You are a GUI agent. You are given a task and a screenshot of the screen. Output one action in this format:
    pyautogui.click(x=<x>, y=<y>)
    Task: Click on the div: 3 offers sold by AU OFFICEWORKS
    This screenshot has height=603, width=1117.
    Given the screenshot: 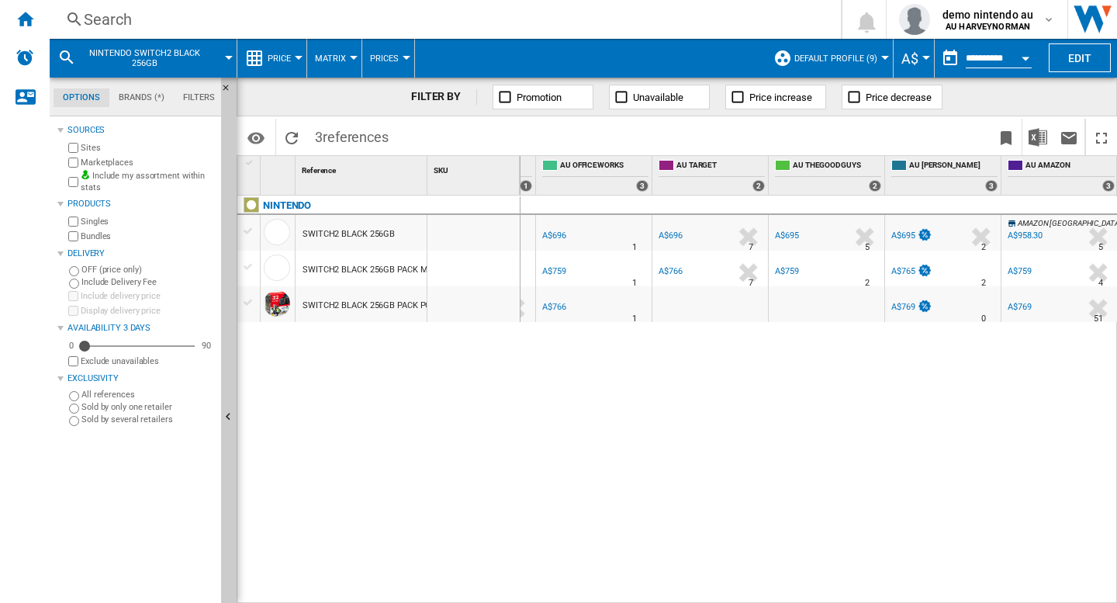 What is the action you would take?
    pyautogui.click(x=642, y=185)
    